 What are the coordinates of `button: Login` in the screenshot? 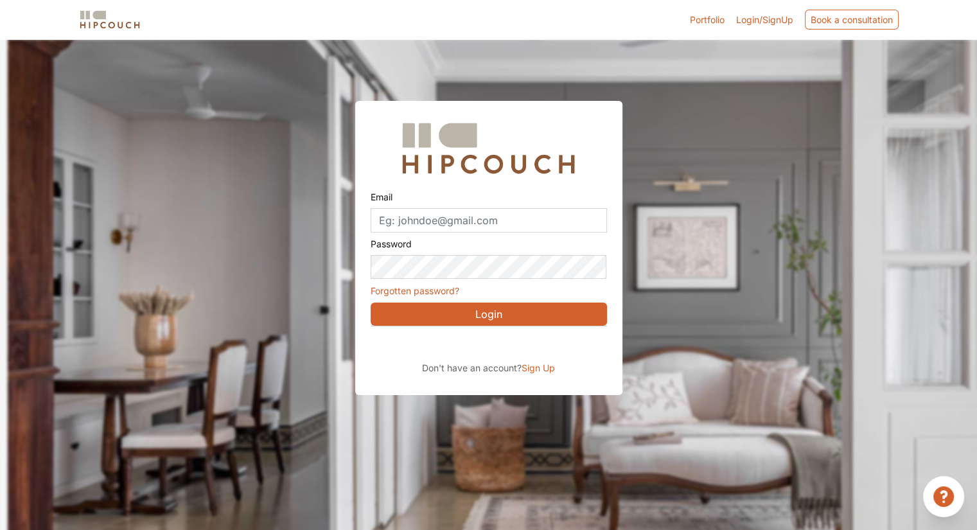 It's located at (489, 314).